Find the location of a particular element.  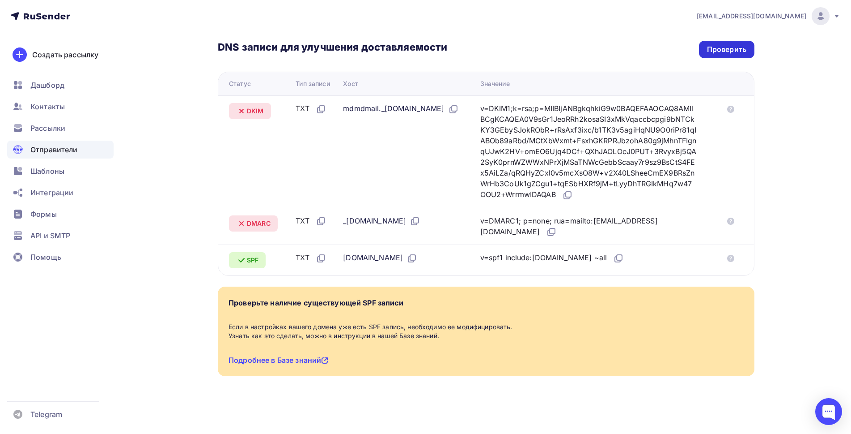

span: Шаблоны is located at coordinates (47, 171).